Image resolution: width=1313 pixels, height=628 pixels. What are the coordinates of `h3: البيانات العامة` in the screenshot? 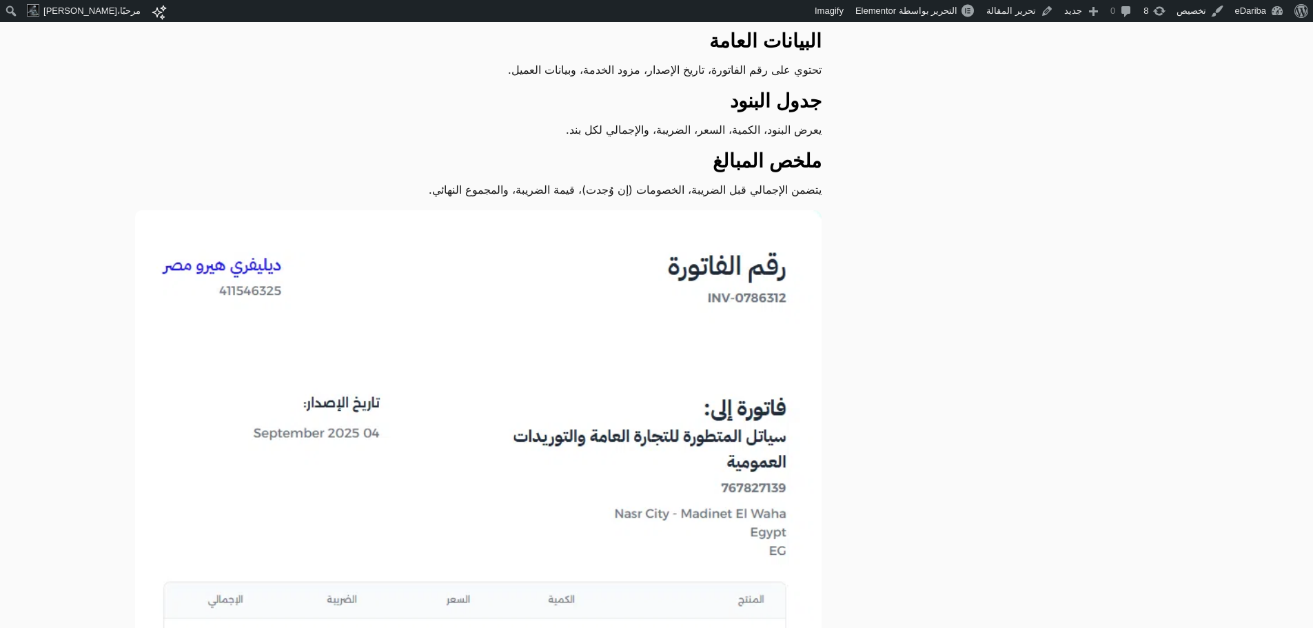 It's located at (478, 41).